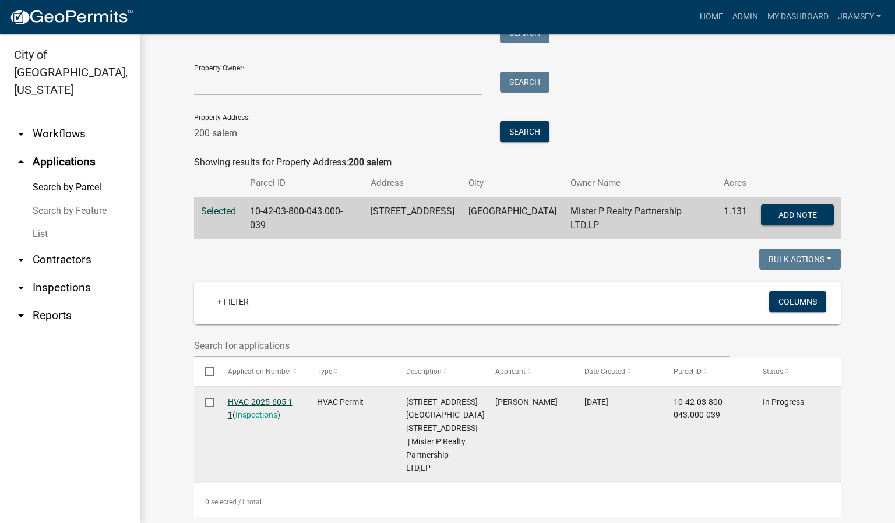 This screenshot has height=523, width=895. What do you see at coordinates (423, 372) in the screenshot?
I see `span: Description` at bounding box center [423, 372].